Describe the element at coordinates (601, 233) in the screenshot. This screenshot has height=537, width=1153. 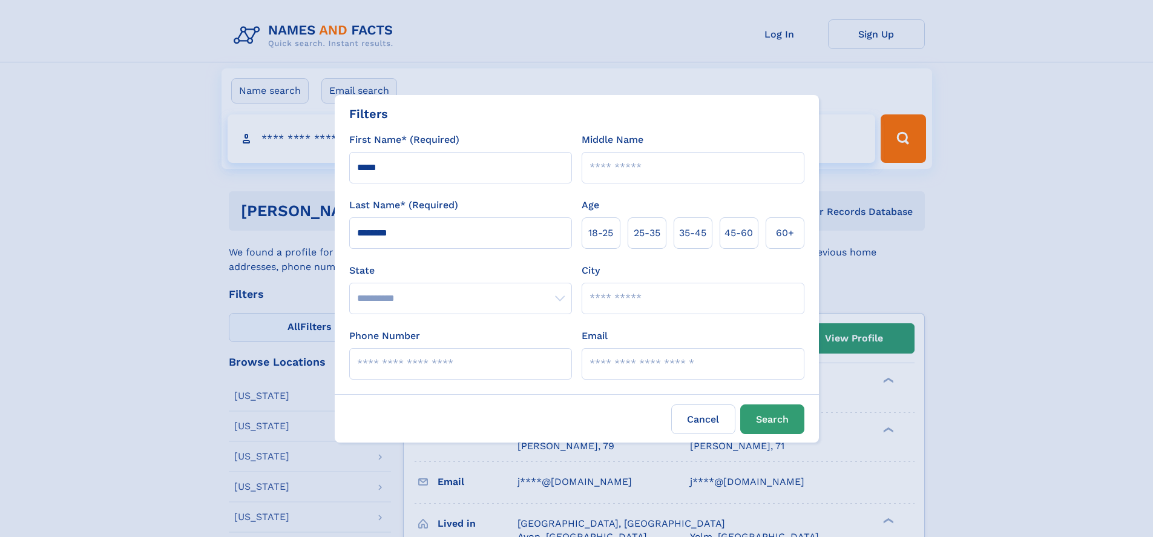
I see `span: 18‑25` at that location.